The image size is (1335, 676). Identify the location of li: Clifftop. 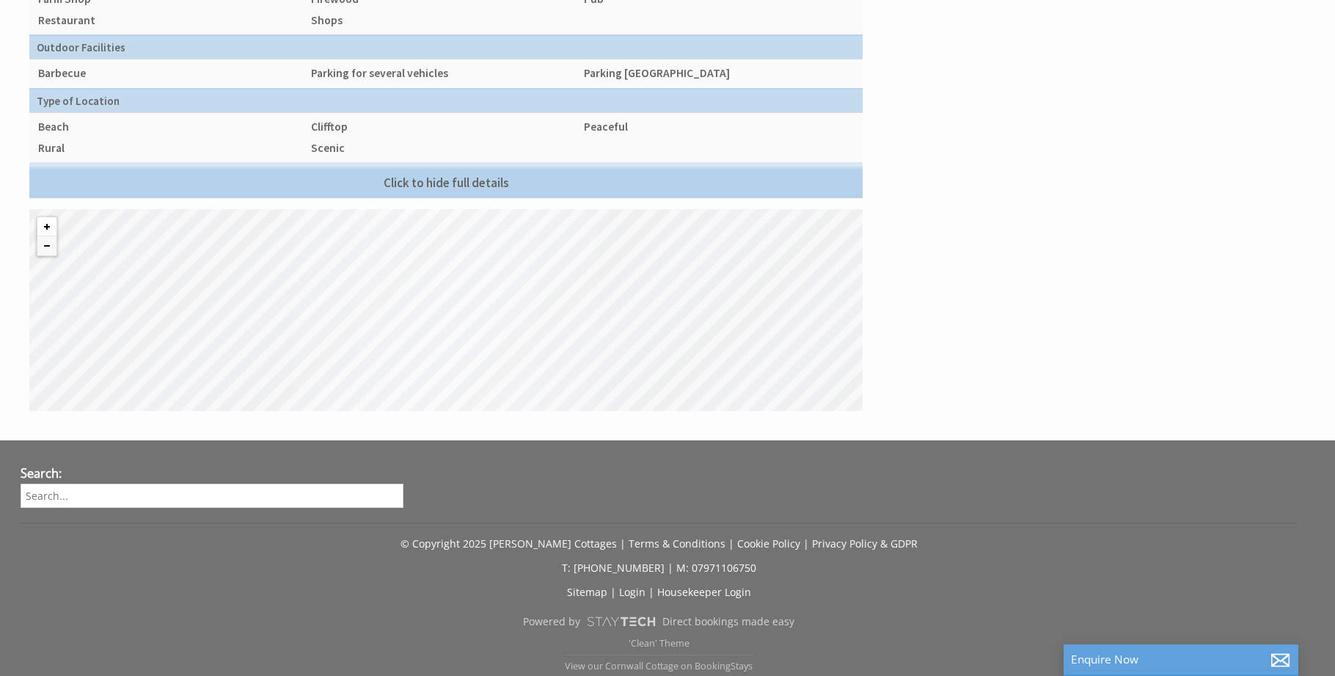
(446, 127).